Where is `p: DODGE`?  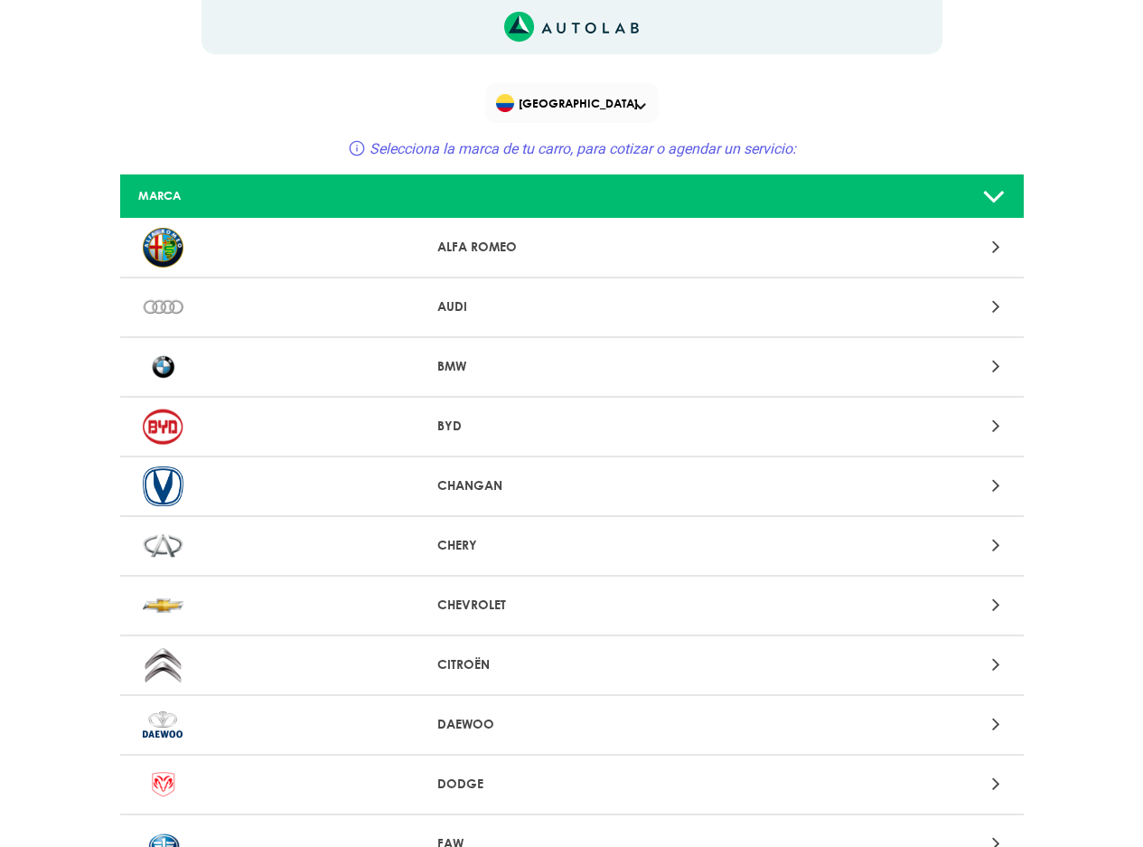
p: DODGE is located at coordinates (571, 783).